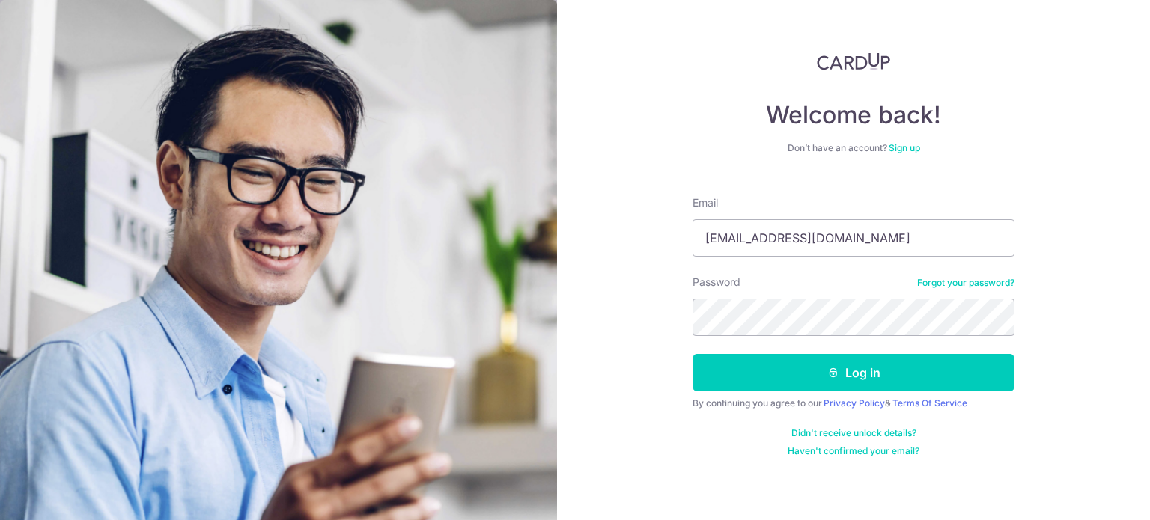 The height and width of the screenshot is (520, 1150). What do you see at coordinates (965, 283) in the screenshot?
I see `a: Forgot your password?` at bounding box center [965, 283].